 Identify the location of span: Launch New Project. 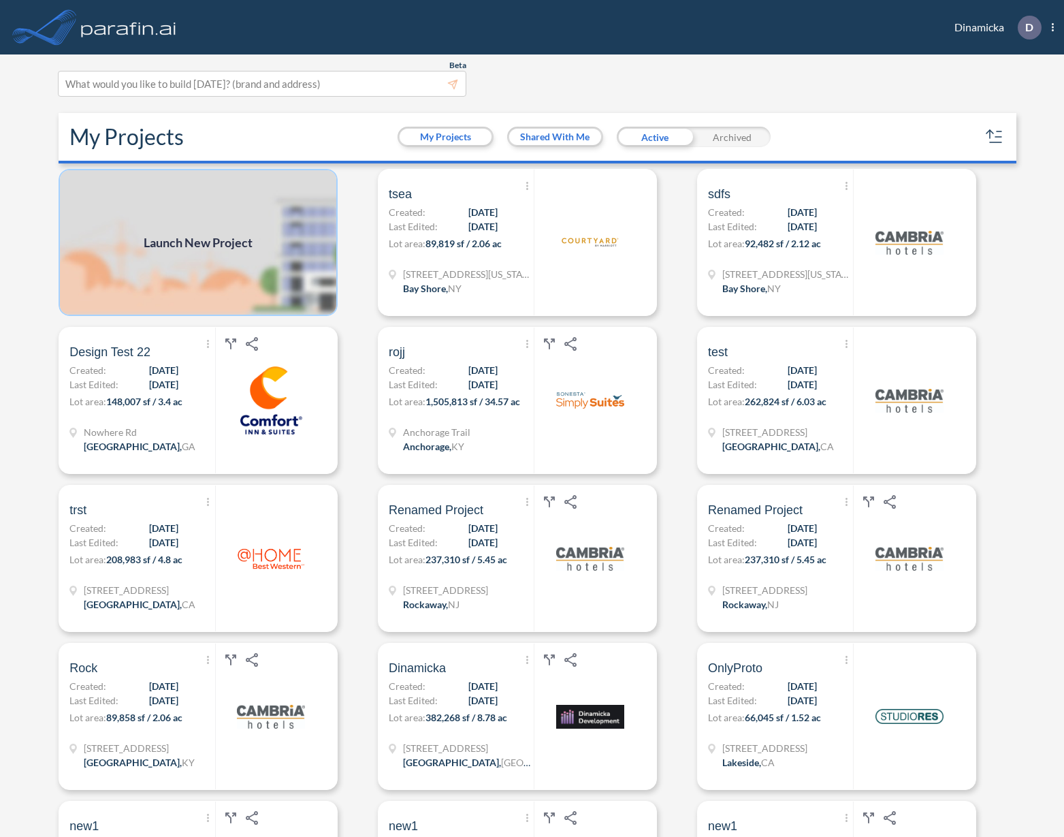
(198, 242).